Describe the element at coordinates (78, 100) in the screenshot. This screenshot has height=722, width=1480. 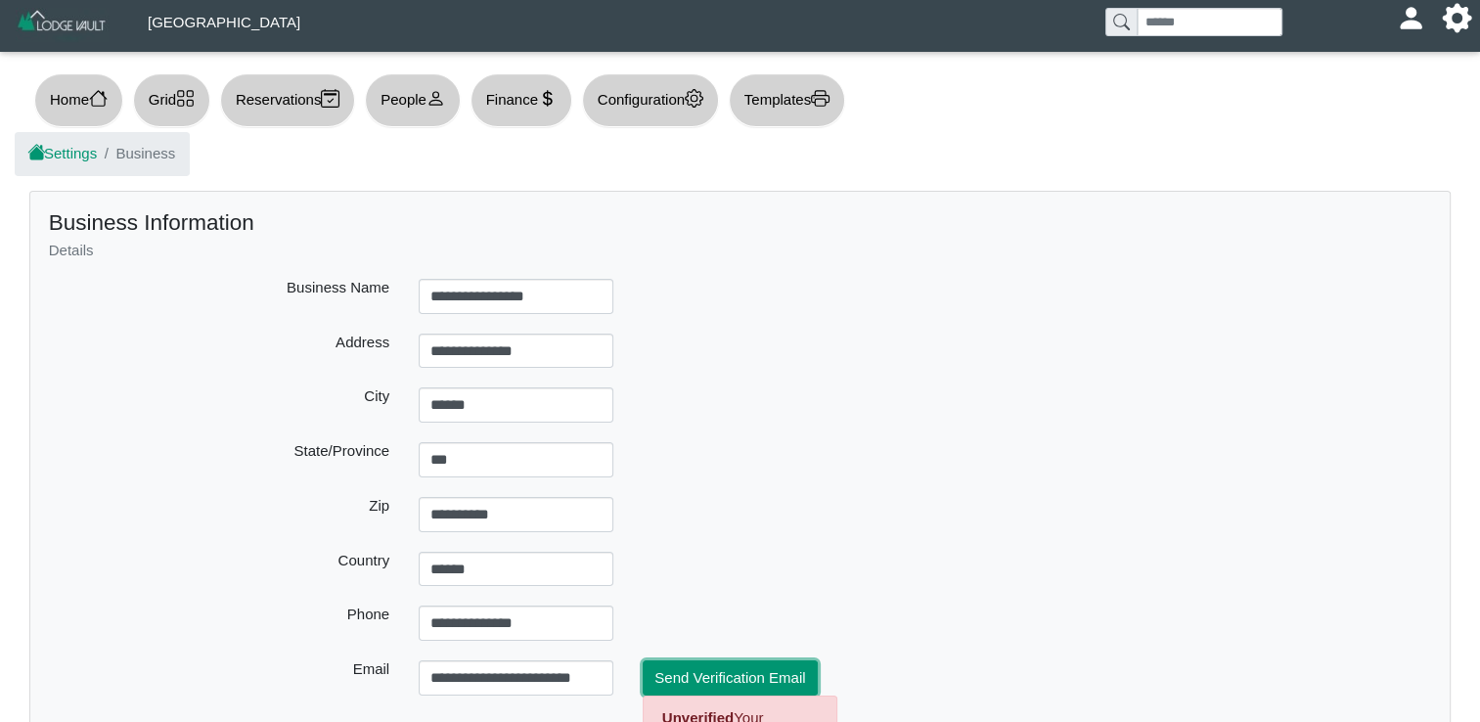
I see `button: Homehouse` at that location.